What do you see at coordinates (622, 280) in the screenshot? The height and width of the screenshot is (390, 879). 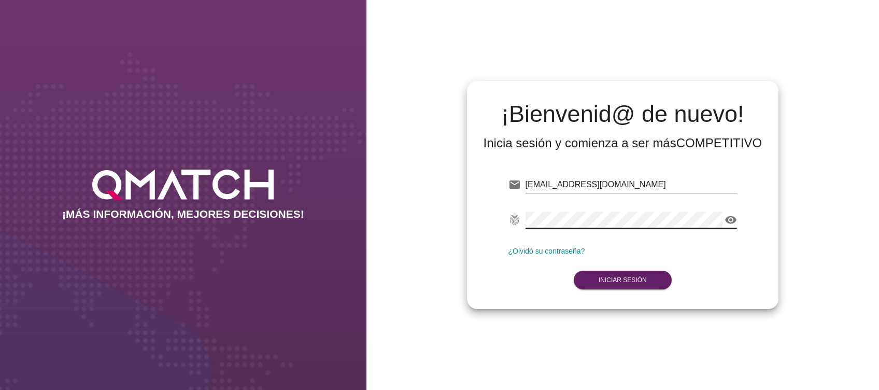 I see `strong: Iniciar Sesión` at bounding box center [622, 280].